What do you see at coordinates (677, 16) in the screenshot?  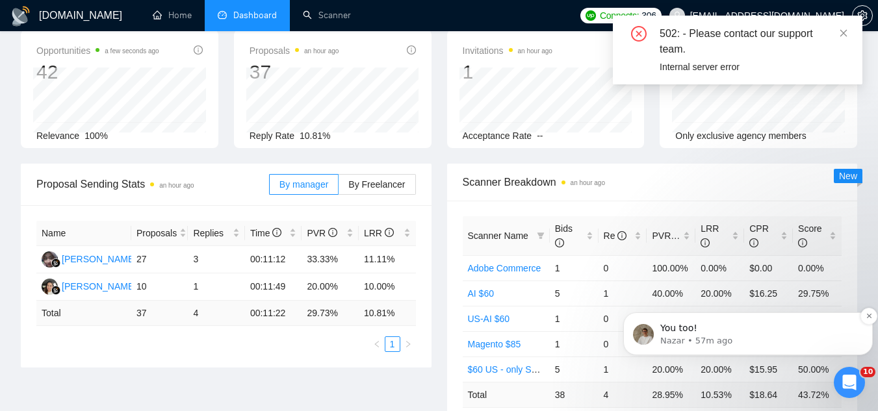 I see `span: user` at bounding box center [677, 16].